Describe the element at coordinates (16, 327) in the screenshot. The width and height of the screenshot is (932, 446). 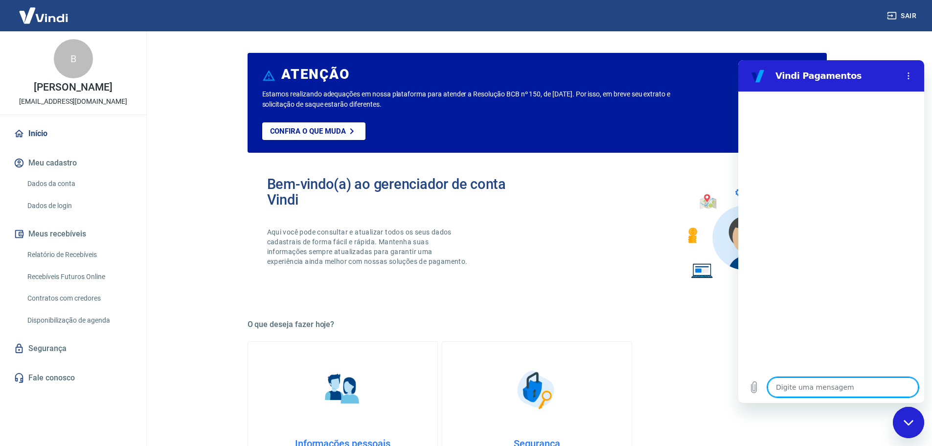
I see `button: Carregar arquivo` at that location.